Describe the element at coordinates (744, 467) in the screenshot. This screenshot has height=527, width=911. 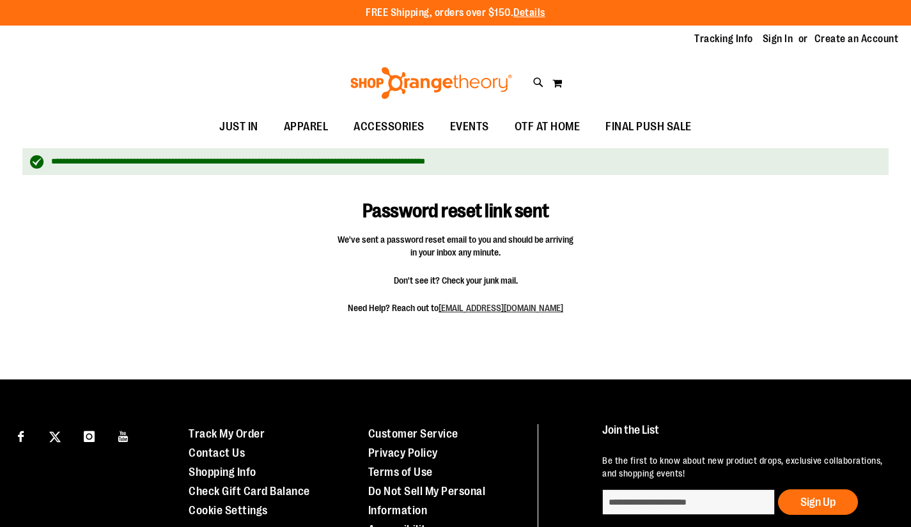
I see `p: Be the first to know about new product drops, exclusive collaborations, and shopping events!` at that location.